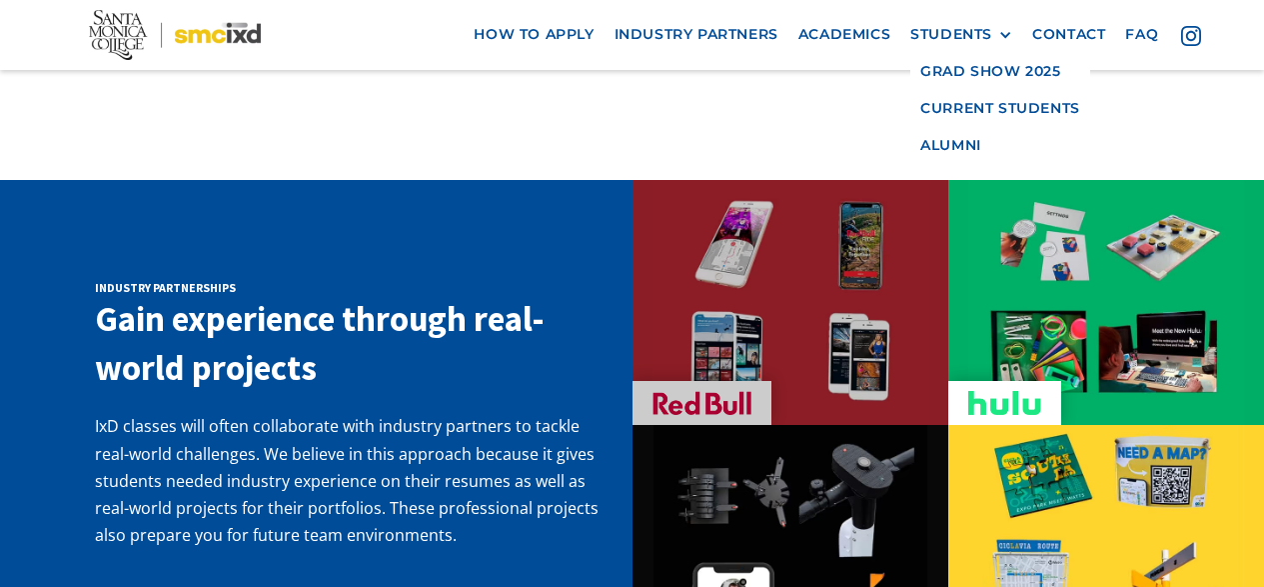 This screenshot has height=587, width=1264. I want to click on a: contact, so click(1068, 34).